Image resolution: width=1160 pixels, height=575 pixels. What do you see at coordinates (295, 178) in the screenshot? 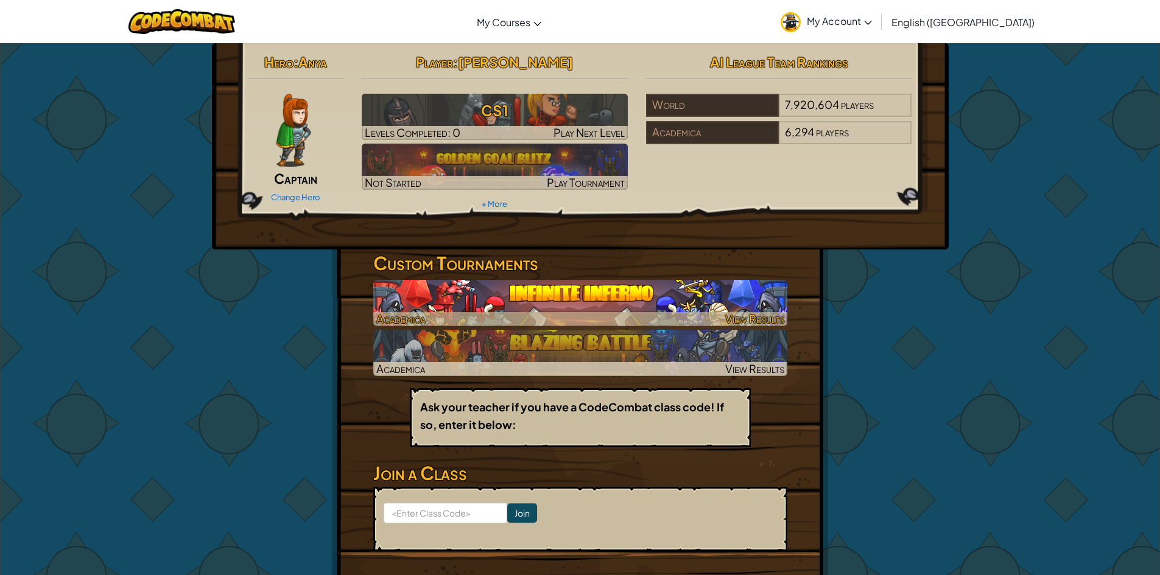
I see `span: Captain` at bounding box center [295, 178].